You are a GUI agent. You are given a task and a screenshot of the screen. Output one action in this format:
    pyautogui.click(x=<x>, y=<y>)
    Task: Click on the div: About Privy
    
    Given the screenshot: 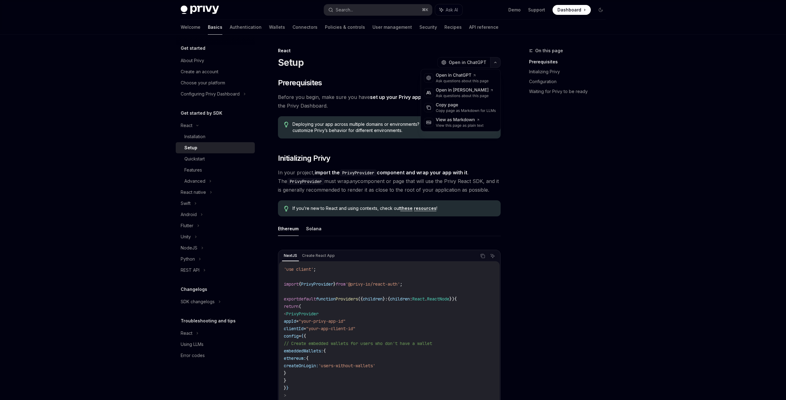 What is the action you would take?
    pyautogui.click(x=193, y=61)
    